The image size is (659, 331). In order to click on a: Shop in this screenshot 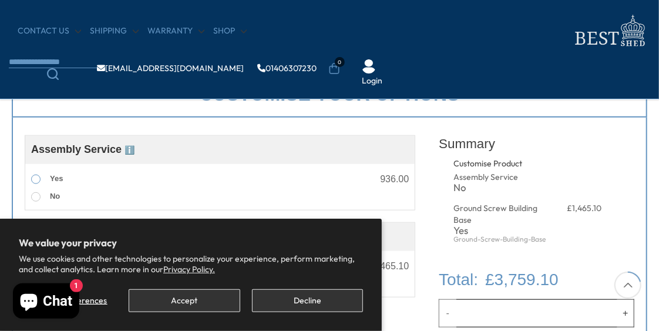, I will do `click(230, 31)`.